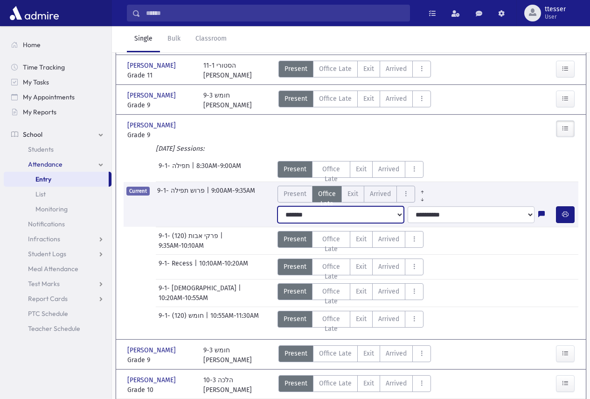  I want to click on span: Student Logs, so click(47, 254).